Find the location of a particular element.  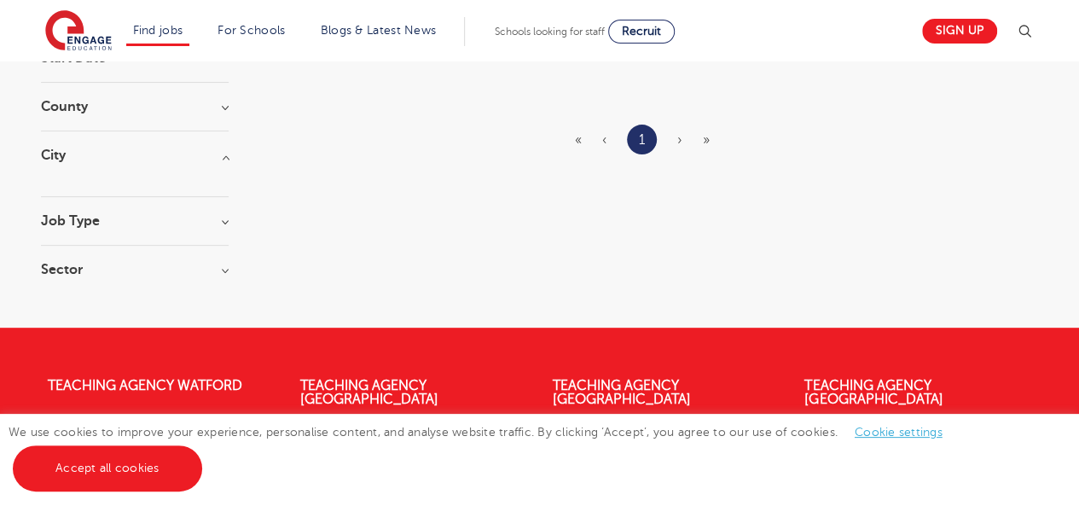

h3: Job Type is located at coordinates (135, 221).